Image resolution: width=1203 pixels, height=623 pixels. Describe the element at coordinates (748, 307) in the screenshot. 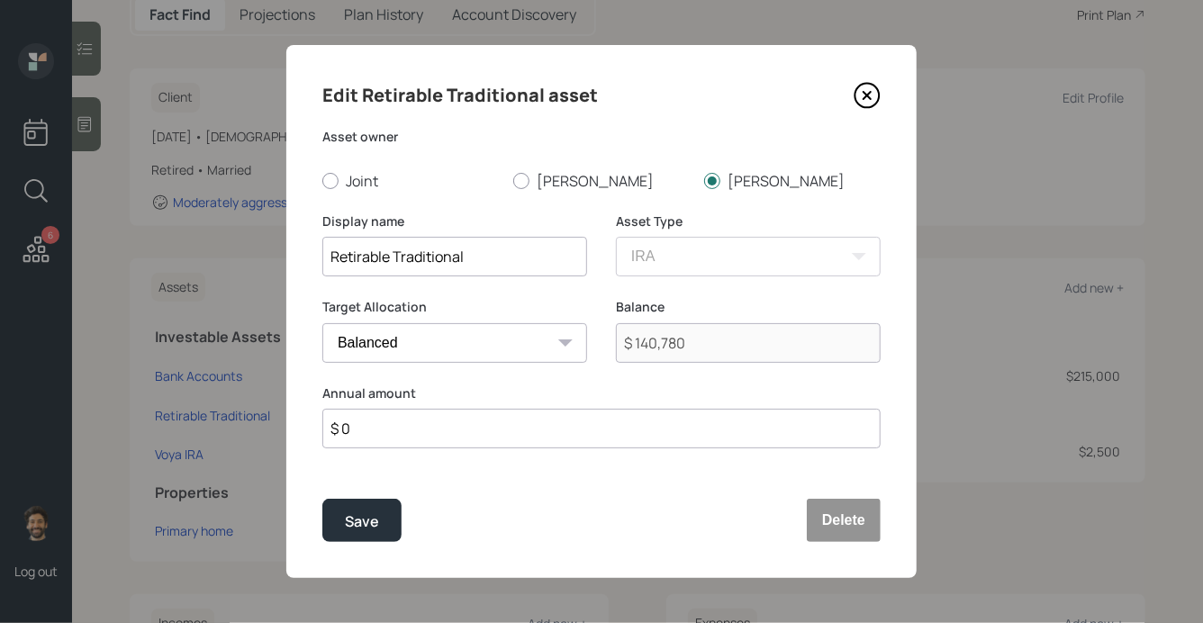

I see `label: Balance` at that location.